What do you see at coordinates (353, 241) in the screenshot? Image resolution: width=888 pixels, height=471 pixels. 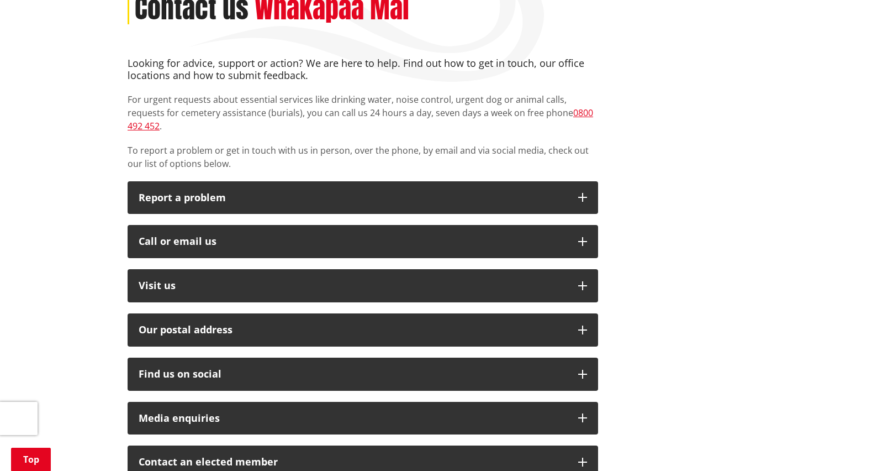 I see `div: Call or email us` at bounding box center [353, 241].